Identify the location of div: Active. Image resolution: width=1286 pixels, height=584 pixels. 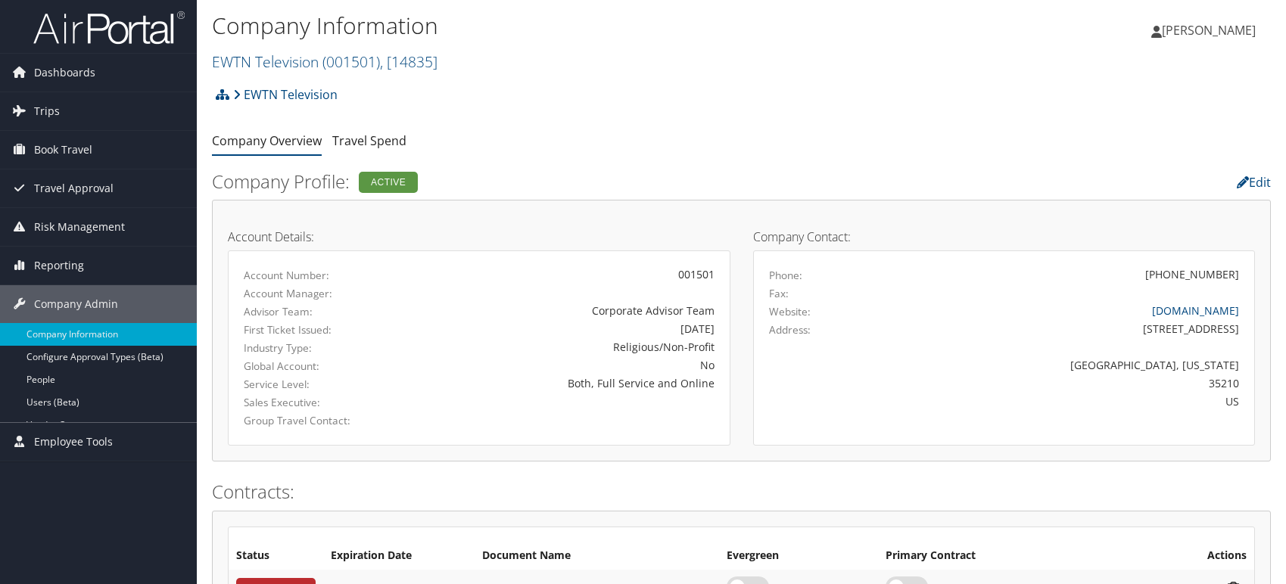
(388, 182).